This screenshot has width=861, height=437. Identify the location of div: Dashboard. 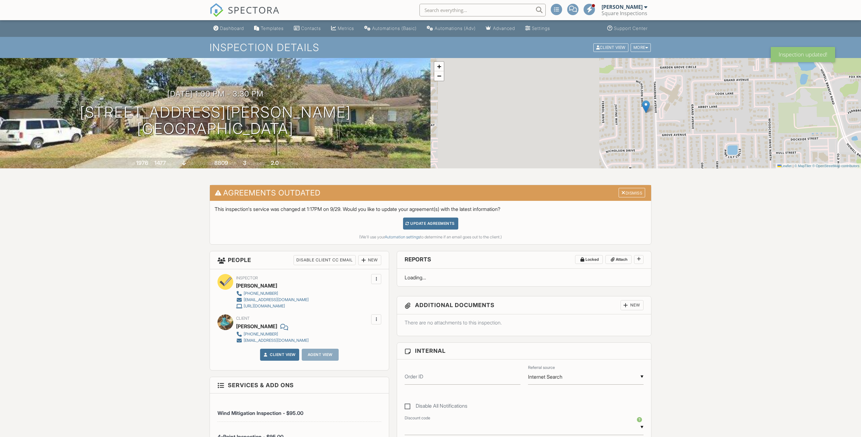
(232, 28).